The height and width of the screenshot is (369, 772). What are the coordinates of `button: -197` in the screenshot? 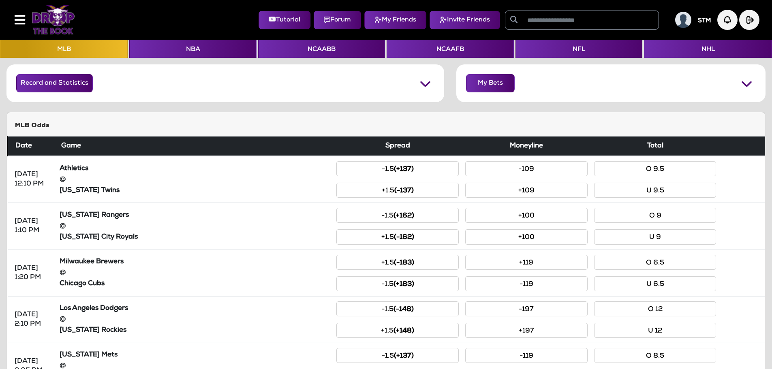 It's located at (526, 309).